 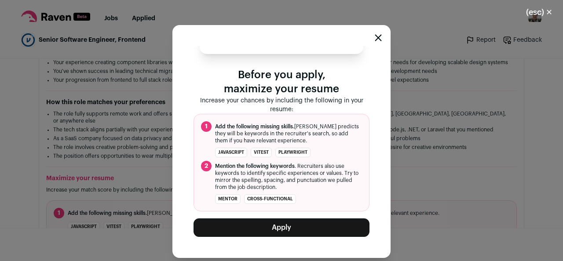 What do you see at coordinates (289, 177) in the screenshot?
I see `span: . Recruiters also use keywords to identify specific experiences or values. Try to mirror the spel...` at bounding box center [289, 177].